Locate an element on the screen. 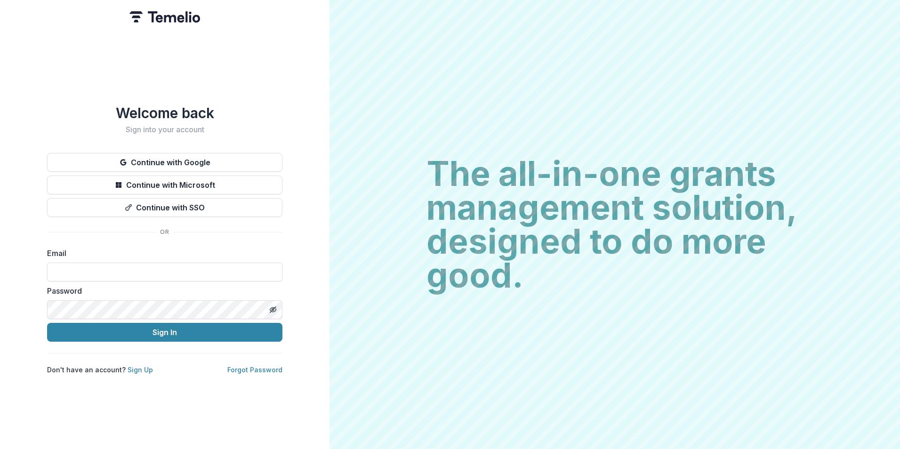 The image size is (900, 449). button: Continue with Google is located at coordinates (165, 162).